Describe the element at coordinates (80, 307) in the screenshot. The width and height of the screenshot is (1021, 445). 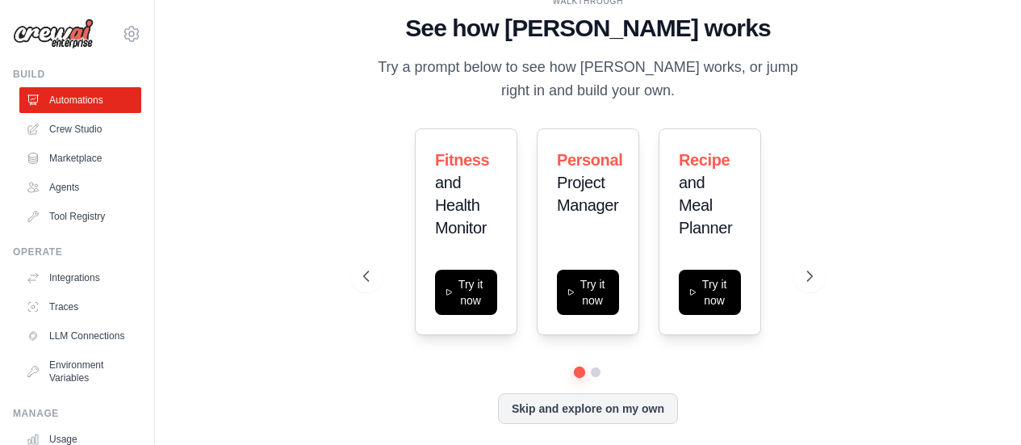
I see `a: Traces` at that location.